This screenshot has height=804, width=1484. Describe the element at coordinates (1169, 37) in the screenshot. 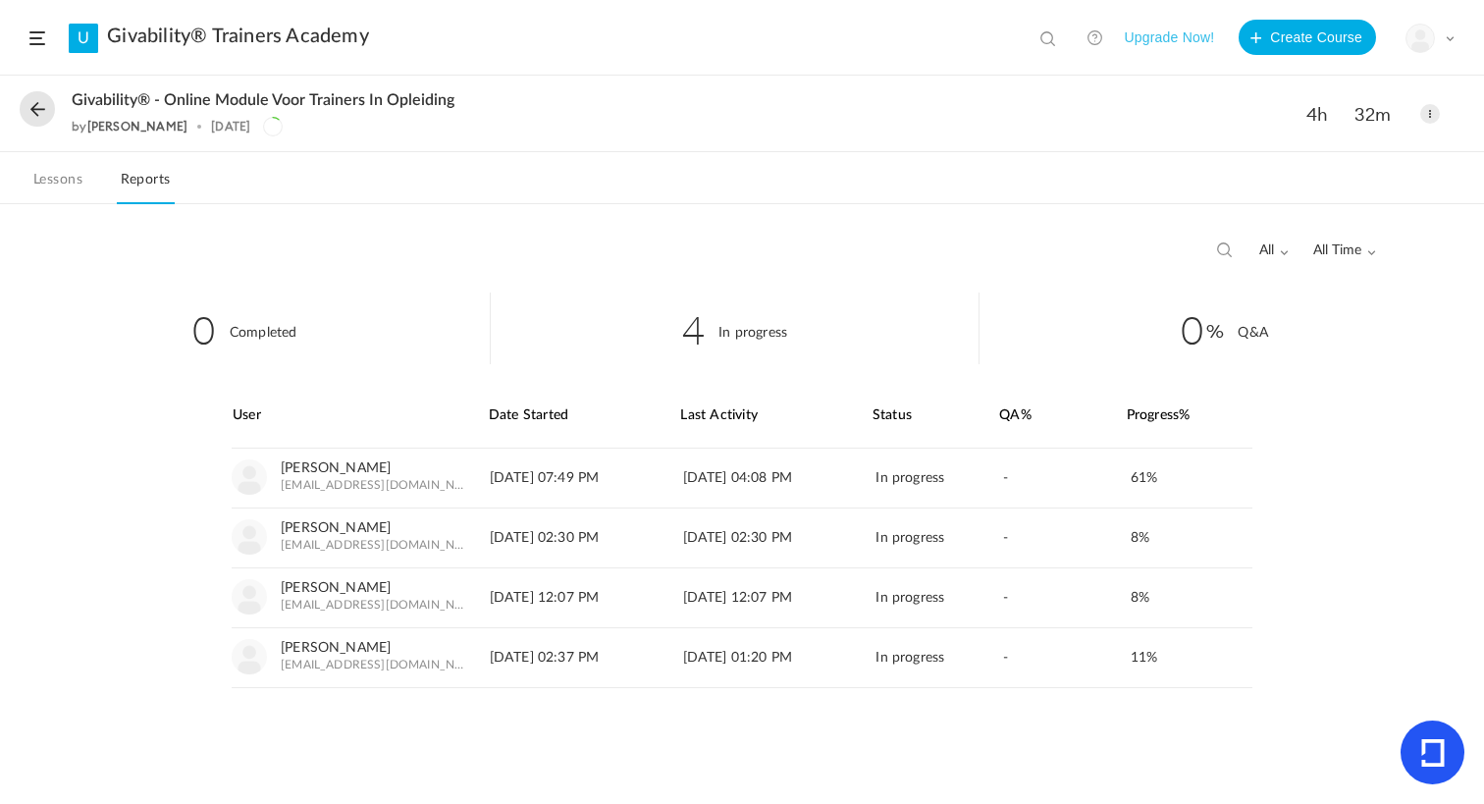

I see `button: Upgrade Now!` at that location.